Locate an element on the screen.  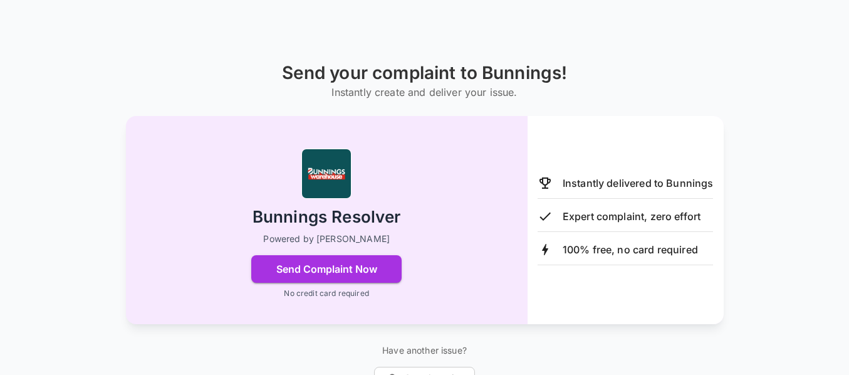
p: Instantly delivered to Bunnings is located at coordinates (638, 183).